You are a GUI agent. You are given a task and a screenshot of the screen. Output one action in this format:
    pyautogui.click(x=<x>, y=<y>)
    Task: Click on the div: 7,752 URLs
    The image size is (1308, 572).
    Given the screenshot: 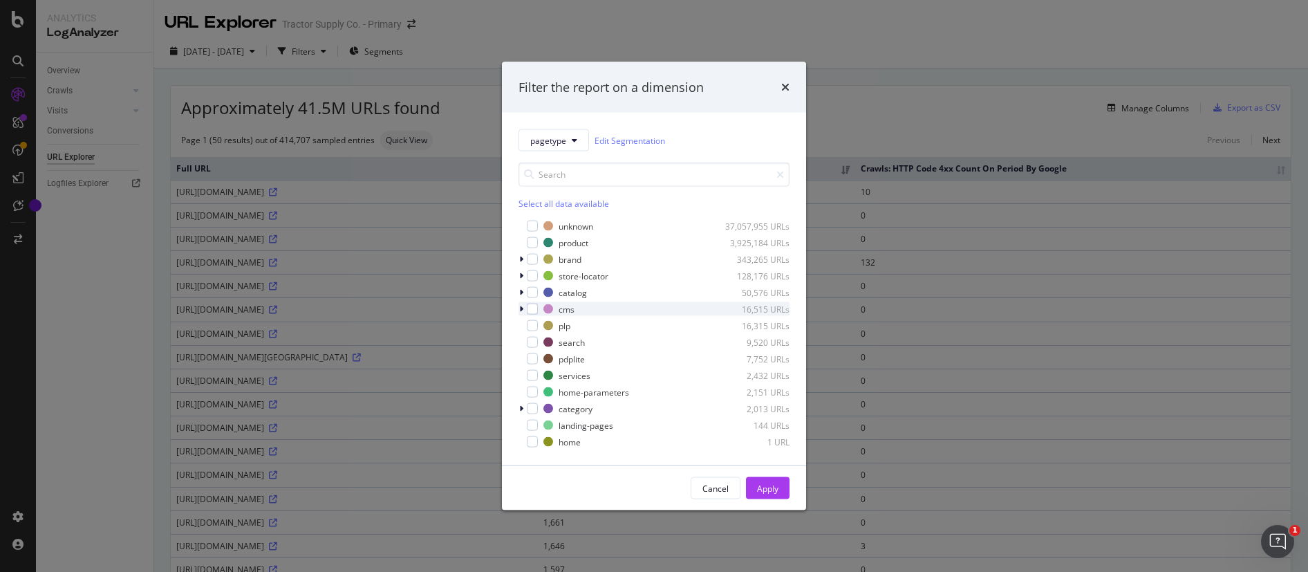 What is the action you would take?
    pyautogui.click(x=756, y=358)
    